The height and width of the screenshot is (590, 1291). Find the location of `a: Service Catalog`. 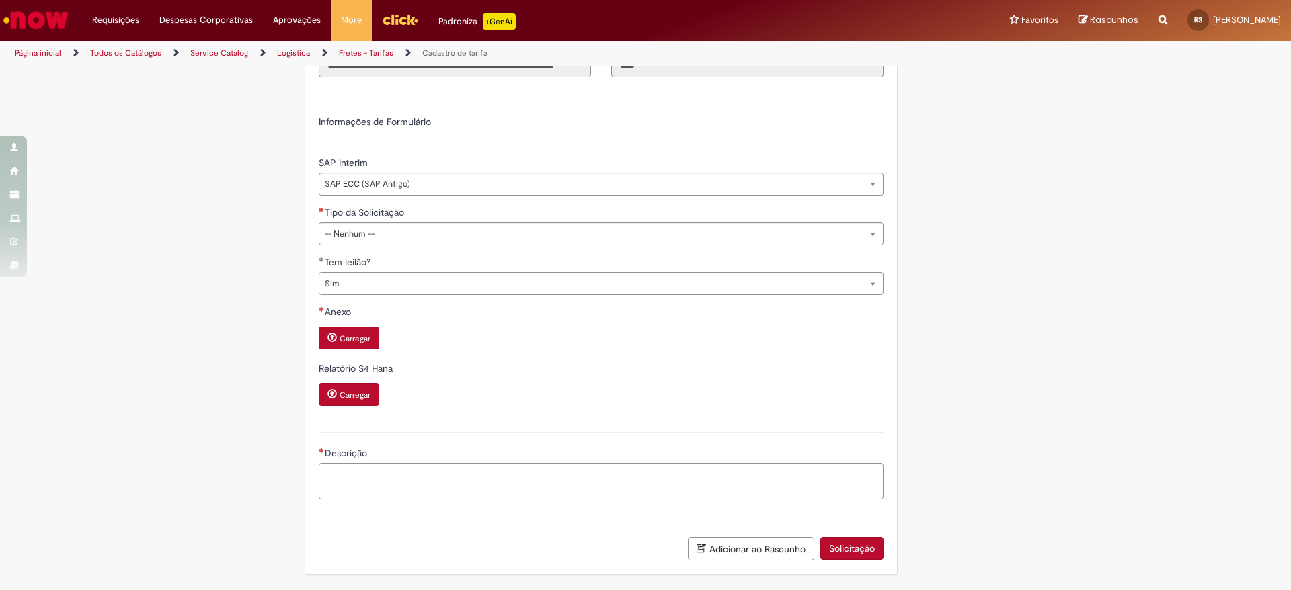

a: Service Catalog is located at coordinates (219, 53).